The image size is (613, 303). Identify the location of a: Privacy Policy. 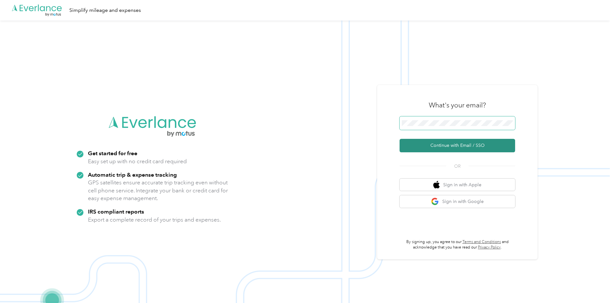
(489, 248).